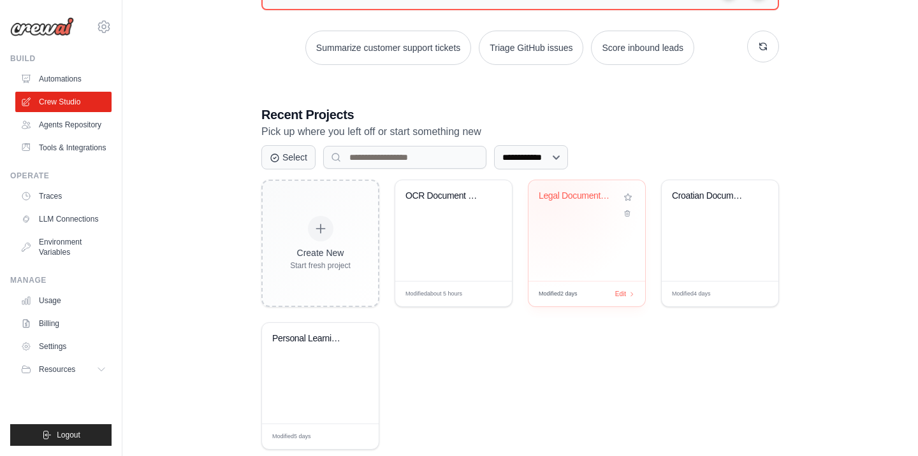 This screenshot has height=456, width=918. What do you see at coordinates (628, 214) in the screenshot?
I see `button: Delete project` at bounding box center [628, 214].